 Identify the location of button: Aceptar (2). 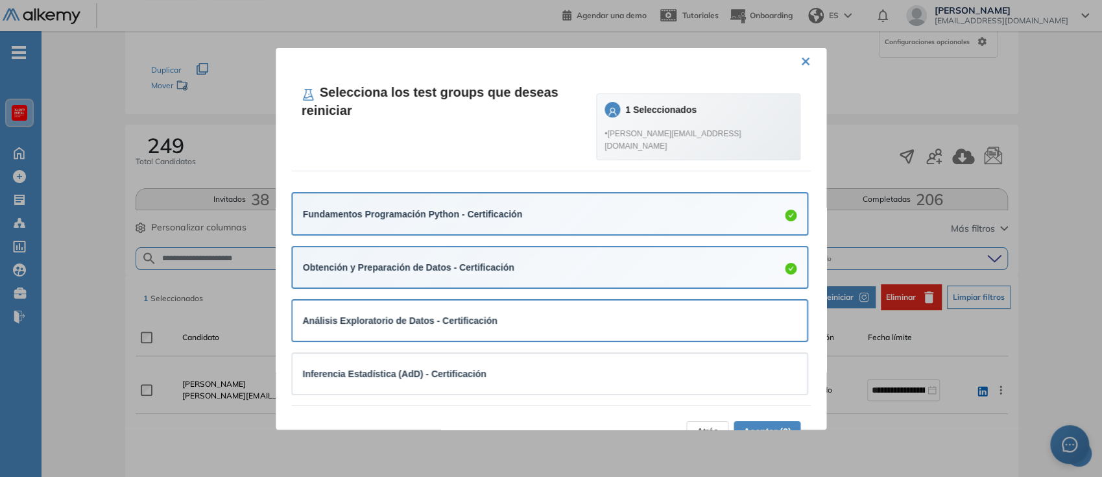
(766, 431).